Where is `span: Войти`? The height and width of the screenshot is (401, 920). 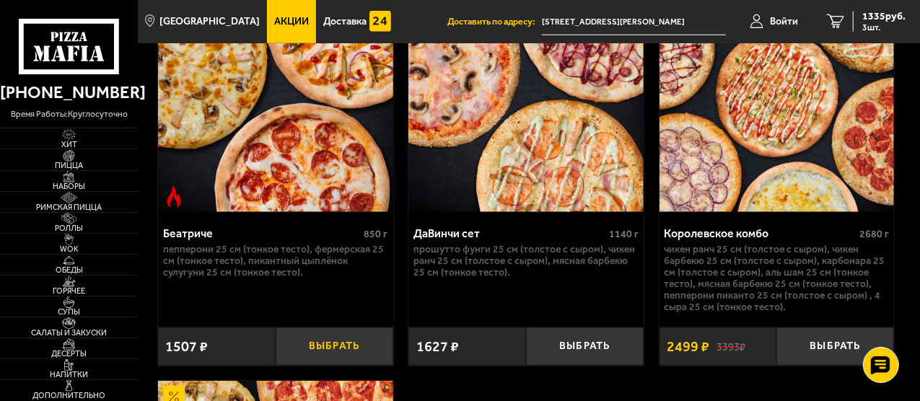 span: Войти is located at coordinates (784, 22).